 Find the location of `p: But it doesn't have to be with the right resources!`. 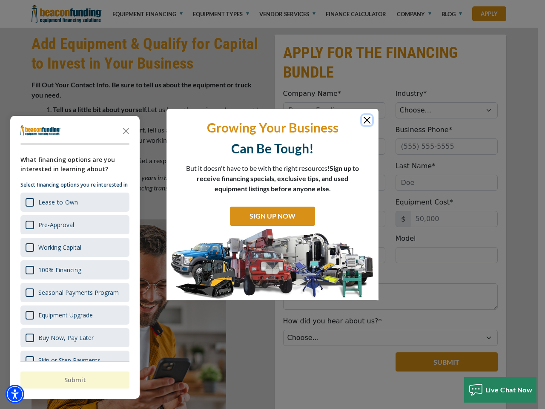

p: But it doesn't have to be with the right resources! is located at coordinates (273, 179).